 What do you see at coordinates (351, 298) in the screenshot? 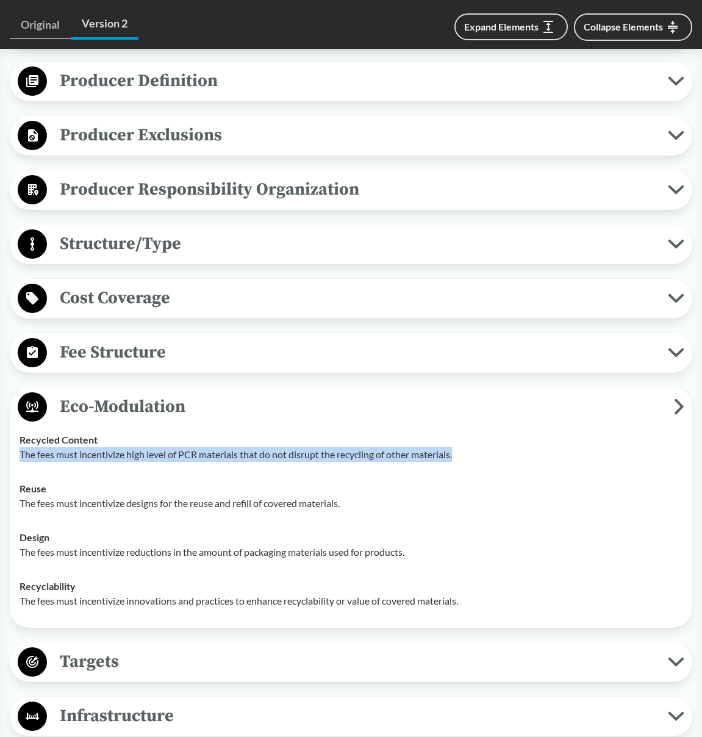
I see `button: Cost Coverage` at bounding box center [351, 298].